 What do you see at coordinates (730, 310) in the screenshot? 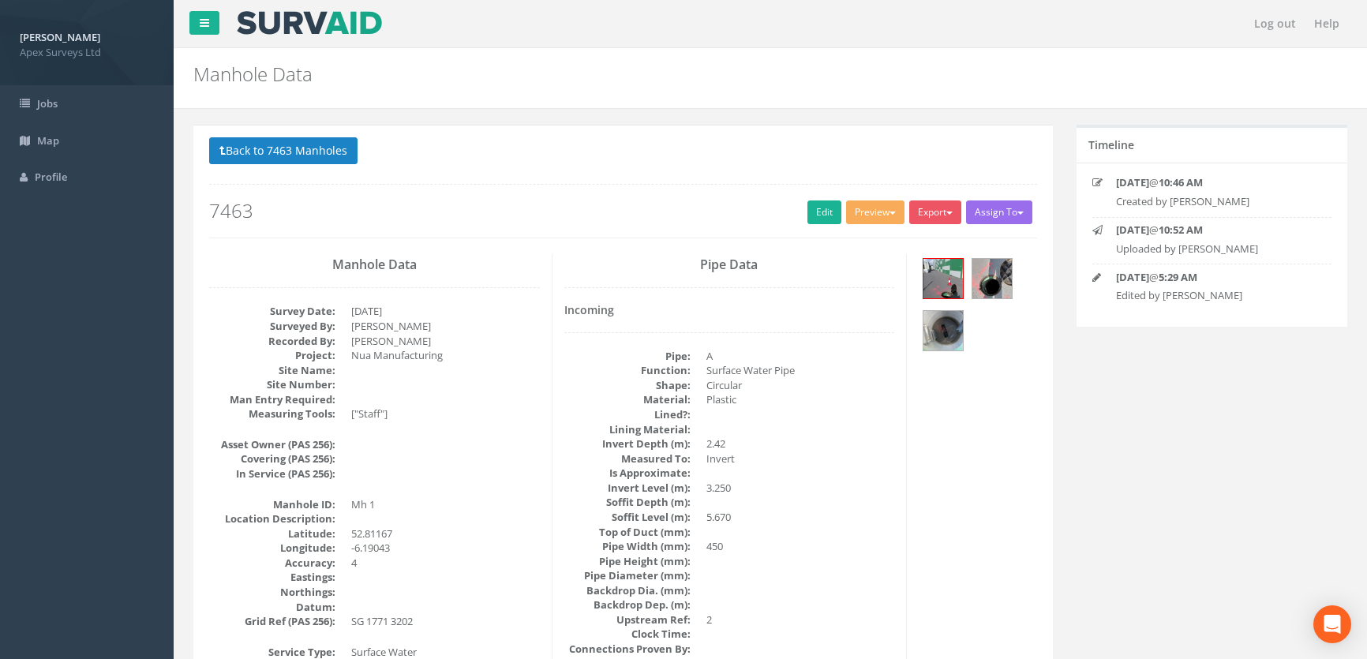
I see `h4: Incoming` at bounding box center [730, 310].